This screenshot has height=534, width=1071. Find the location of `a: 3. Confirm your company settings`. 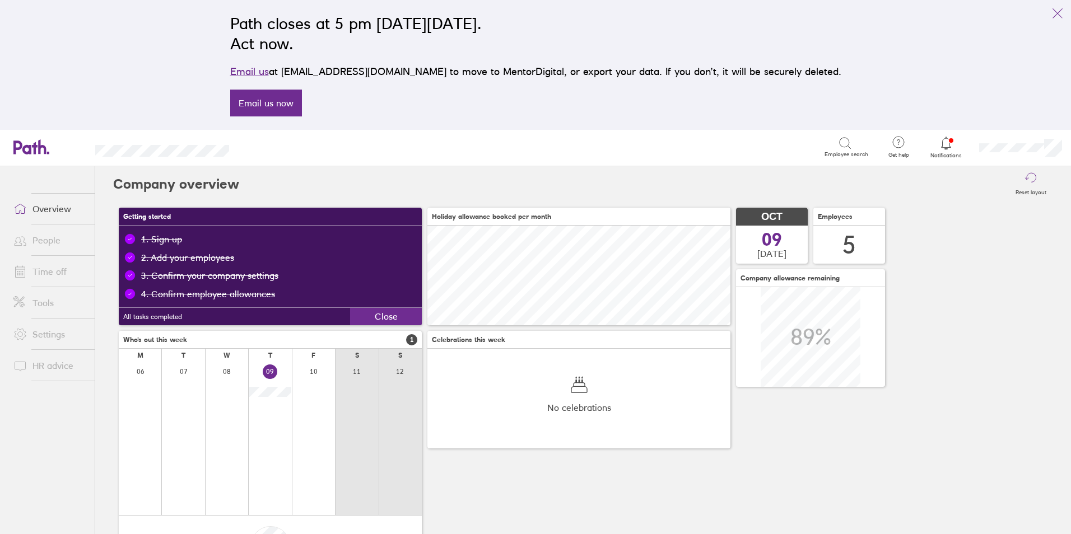

a: 3. Confirm your company settings is located at coordinates (209, 276).